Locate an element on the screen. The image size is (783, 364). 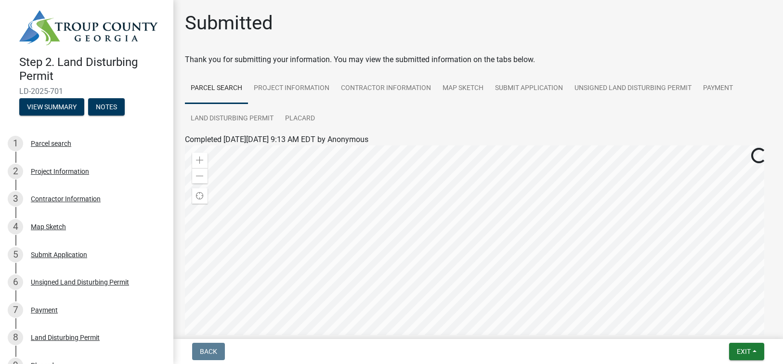
div: Map Sketch is located at coordinates (48, 227).